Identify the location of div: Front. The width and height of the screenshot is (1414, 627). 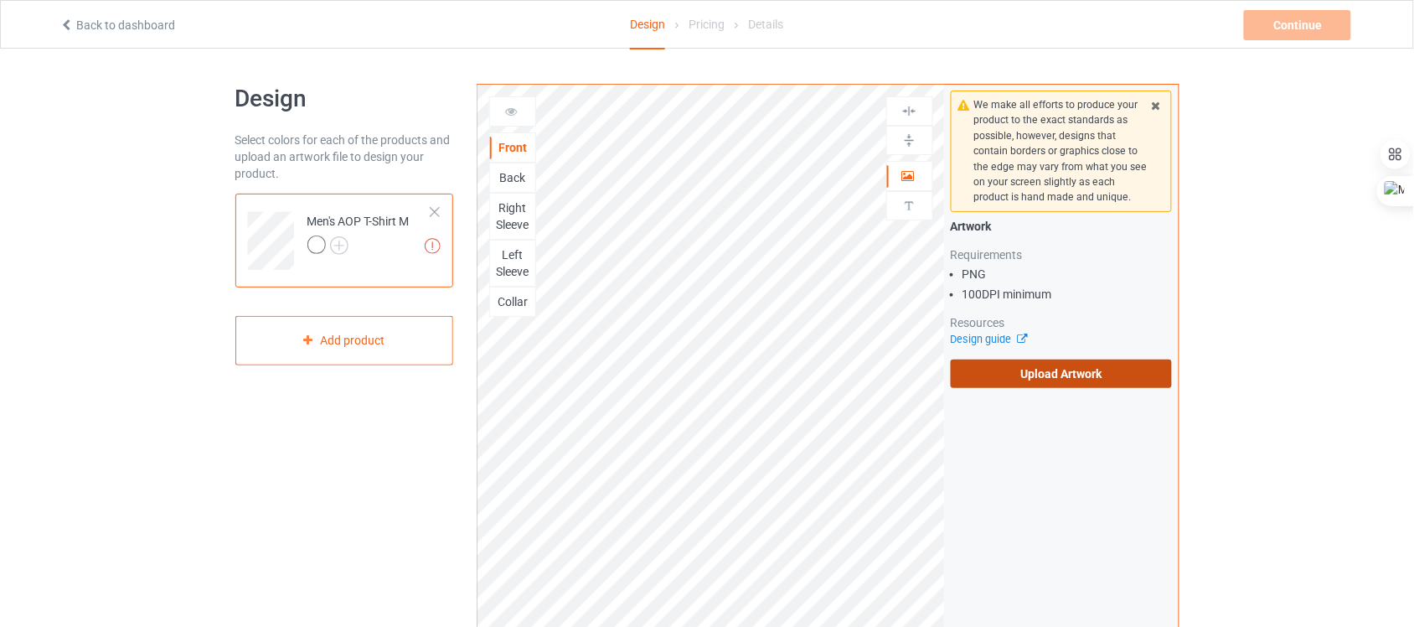
(513, 147).